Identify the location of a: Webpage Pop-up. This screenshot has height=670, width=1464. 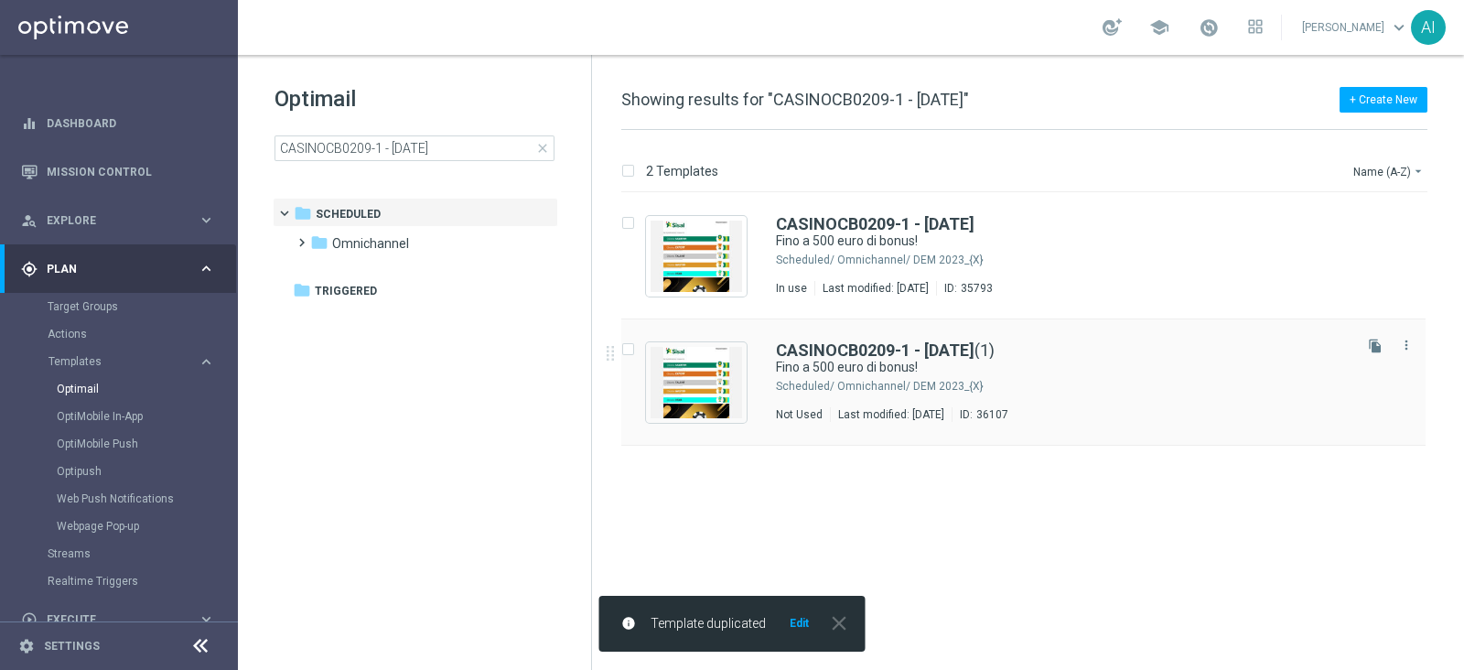
(124, 526).